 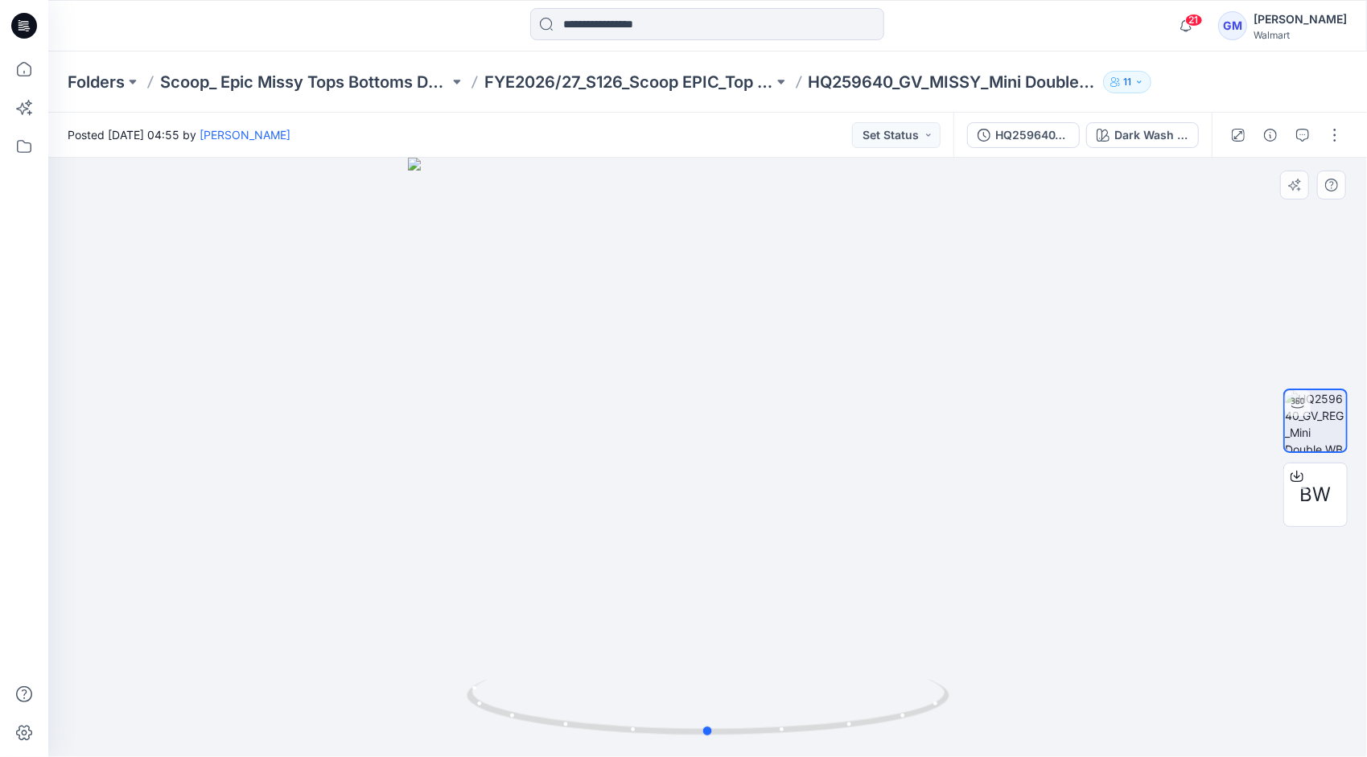 What do you see at coordinates (1142, 135) in the screenshot?
I see `button: Dark Wash Acid_Denim` at bounding box center [1142, 135].